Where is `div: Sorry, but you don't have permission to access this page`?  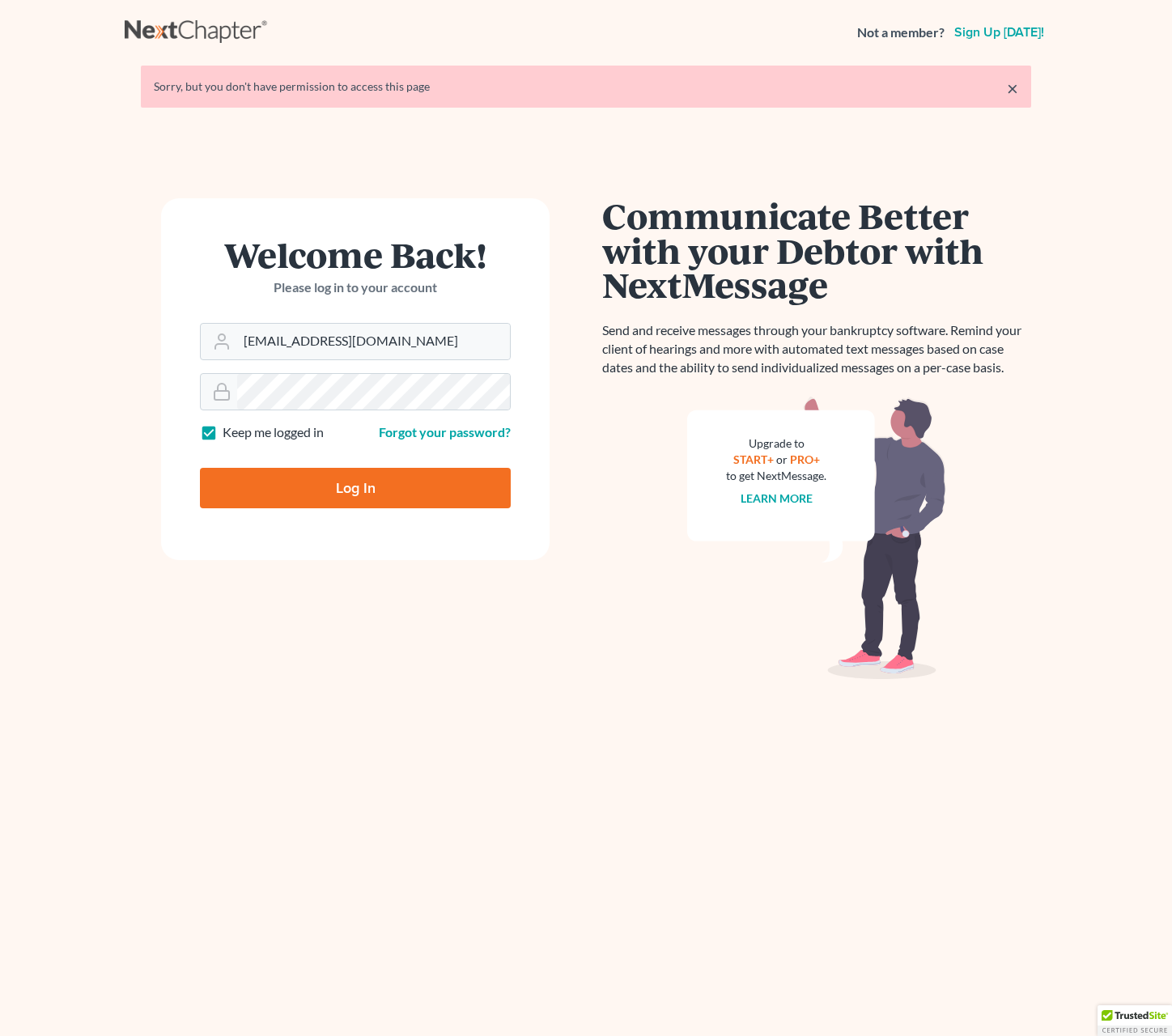
div: Sorry, but you don't have permission to access this page is located at coordinates (586, 86).